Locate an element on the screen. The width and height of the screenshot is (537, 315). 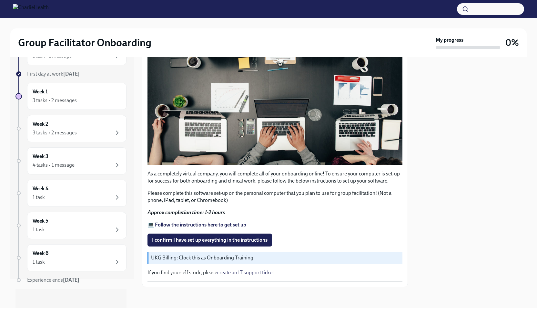
button: Zoom image is located at coordinates (275, 89).